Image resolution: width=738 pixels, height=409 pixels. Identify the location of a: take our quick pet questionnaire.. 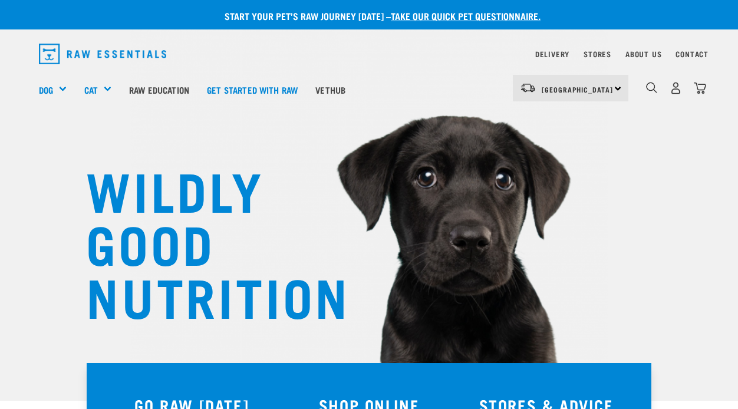
(465, 15).